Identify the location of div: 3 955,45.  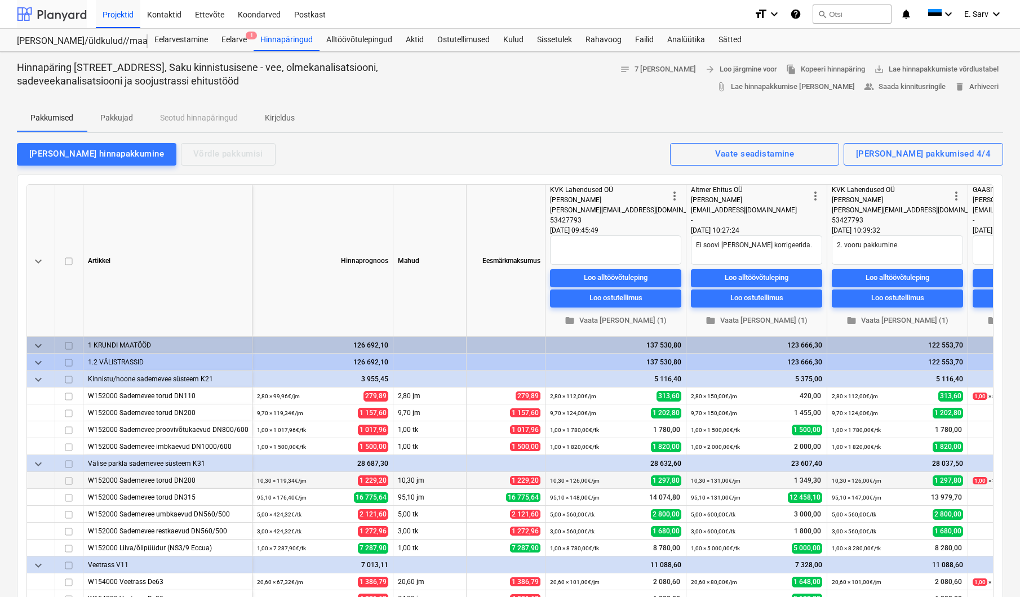
(322, 379).